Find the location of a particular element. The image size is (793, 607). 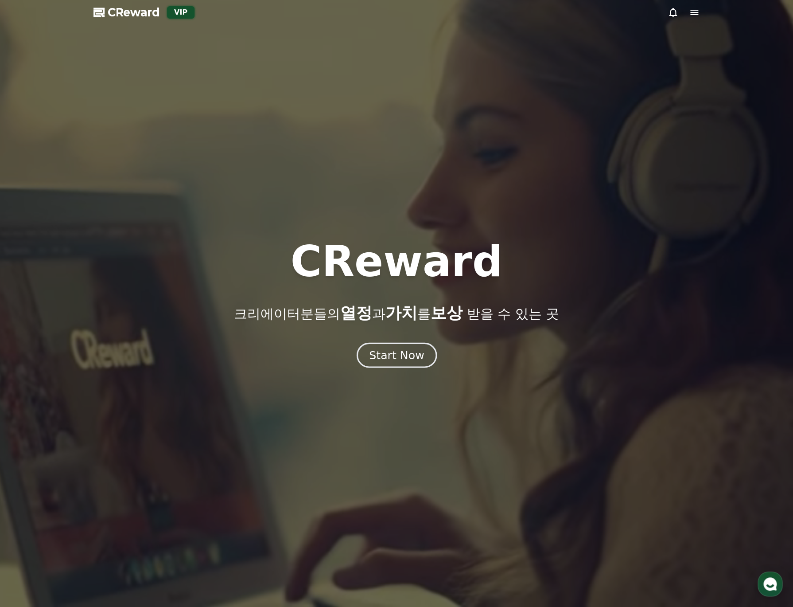

h1: CReward is located at coordinates (396, 261).